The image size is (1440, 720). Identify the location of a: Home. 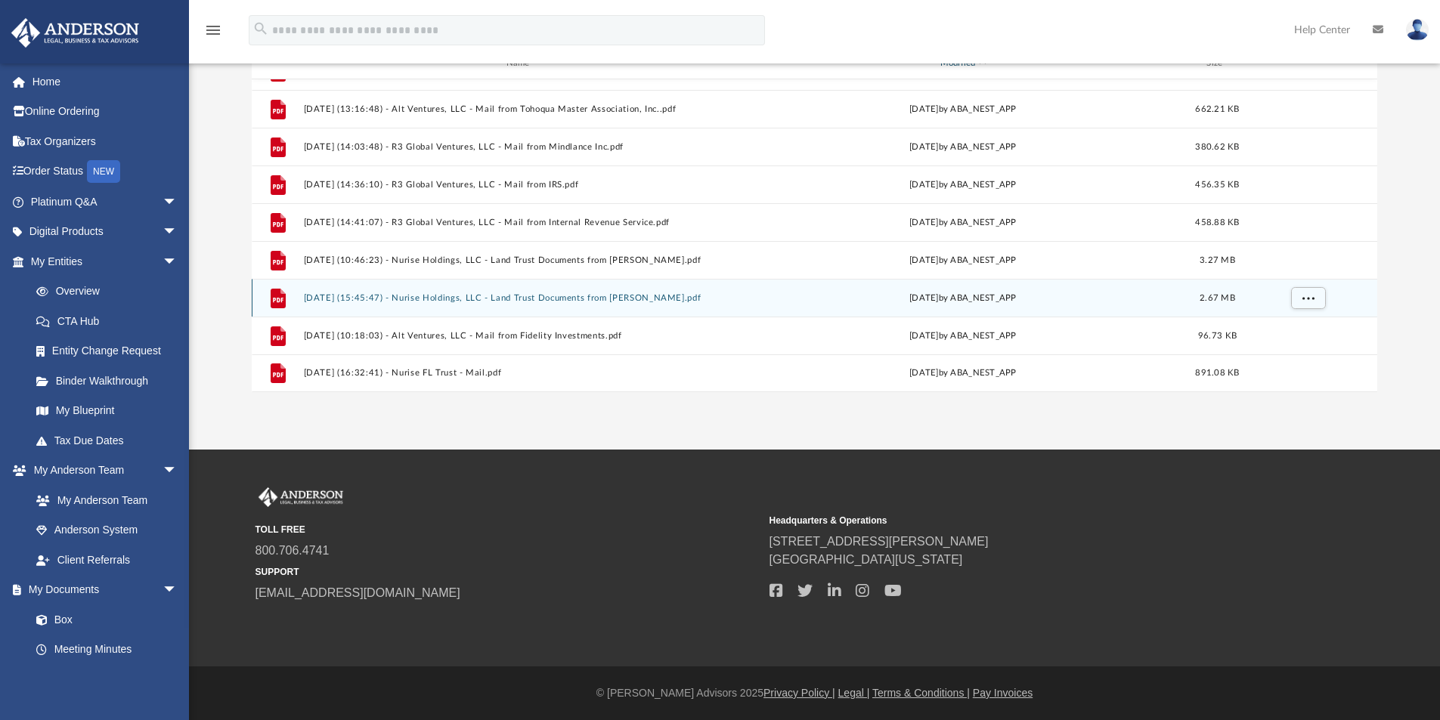
(105, 82).